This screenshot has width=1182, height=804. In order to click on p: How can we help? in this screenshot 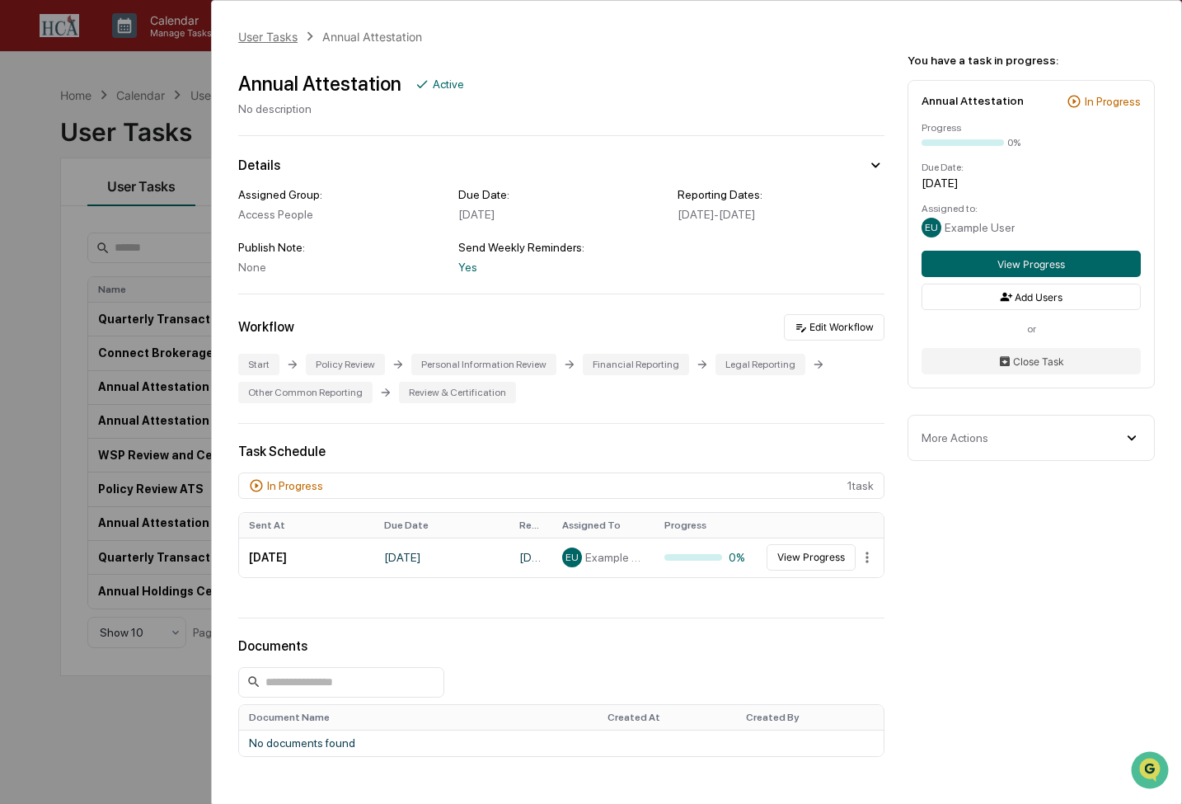, I will do `click(158, 48)`.